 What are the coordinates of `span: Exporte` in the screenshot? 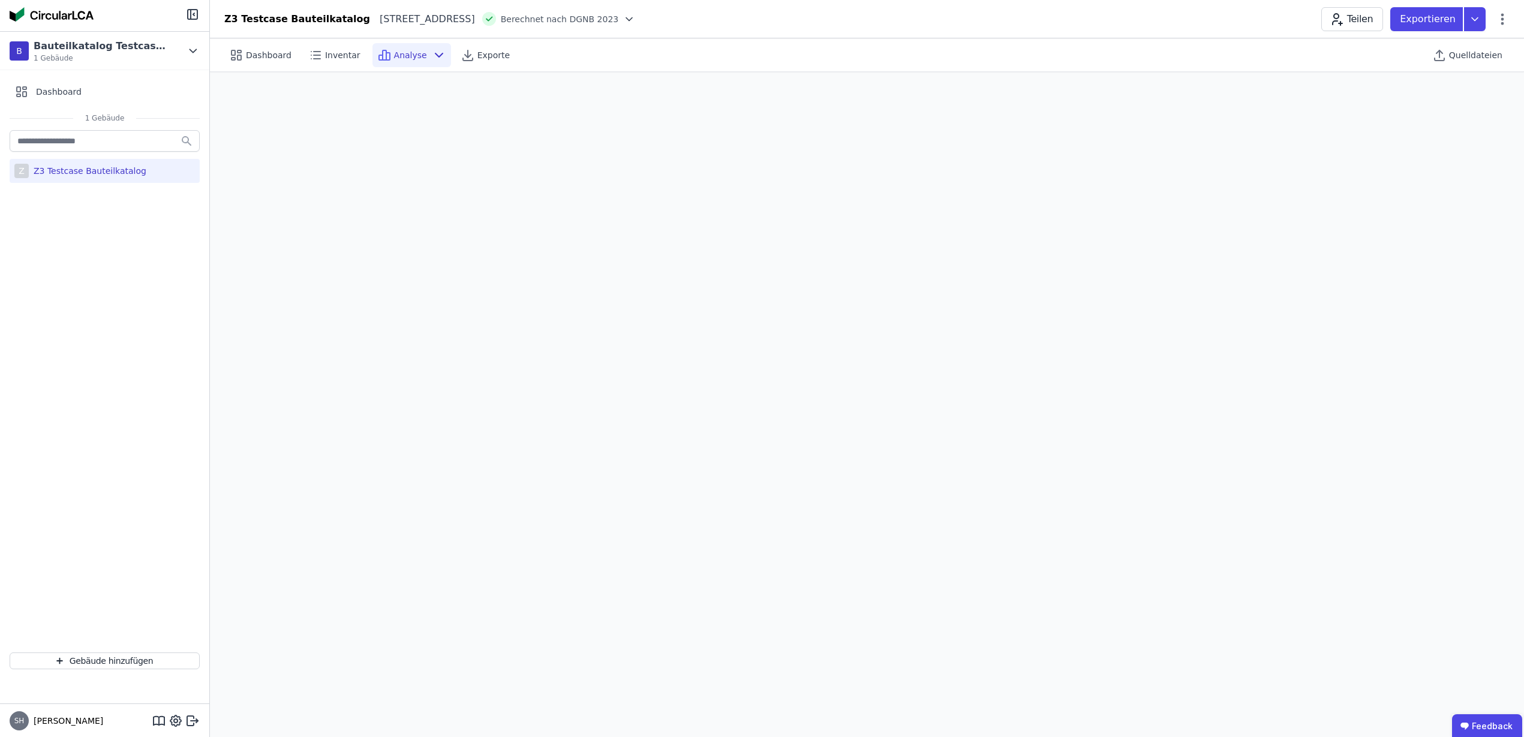 It's located at (494, 55).